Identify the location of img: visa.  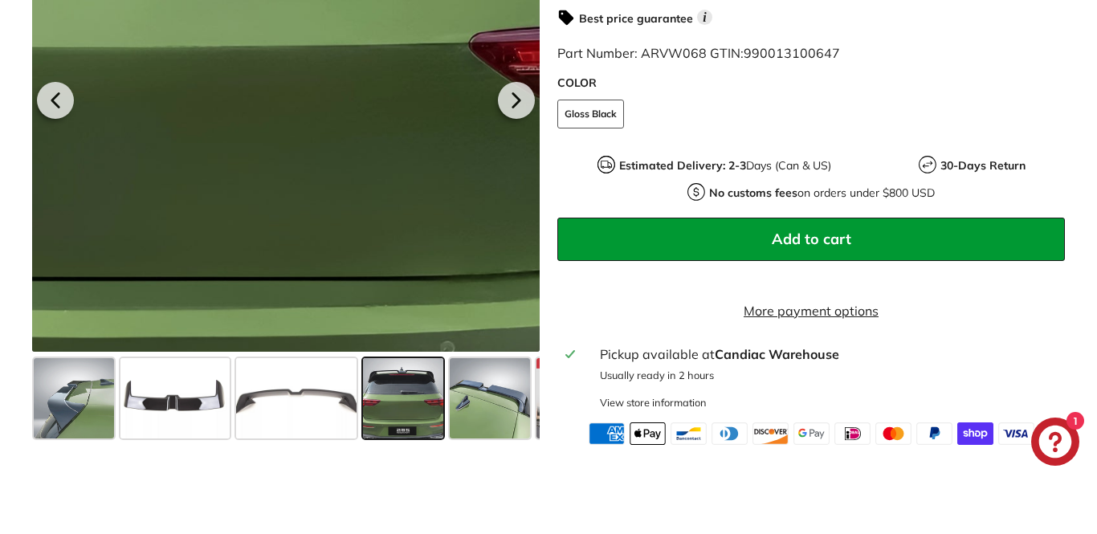
(1016, 434).